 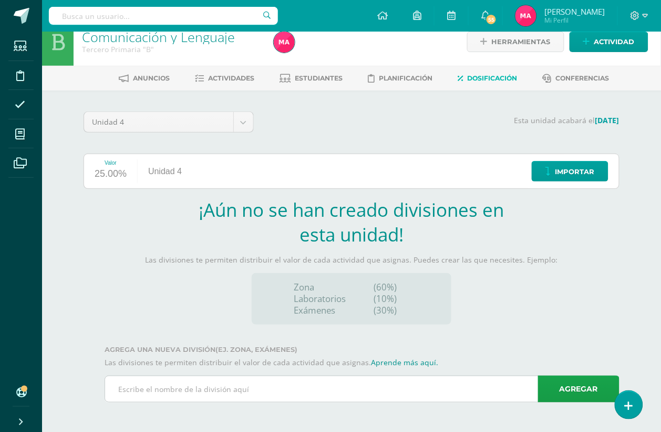 What do you see at coordinates (443, 120) in the screenshot?
I see `p: Esta unidad acabará el` at bounding box center [443, 120].